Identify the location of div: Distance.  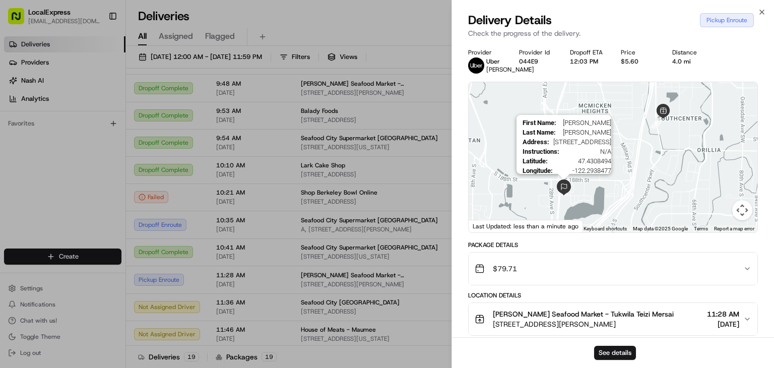
(690, 52).